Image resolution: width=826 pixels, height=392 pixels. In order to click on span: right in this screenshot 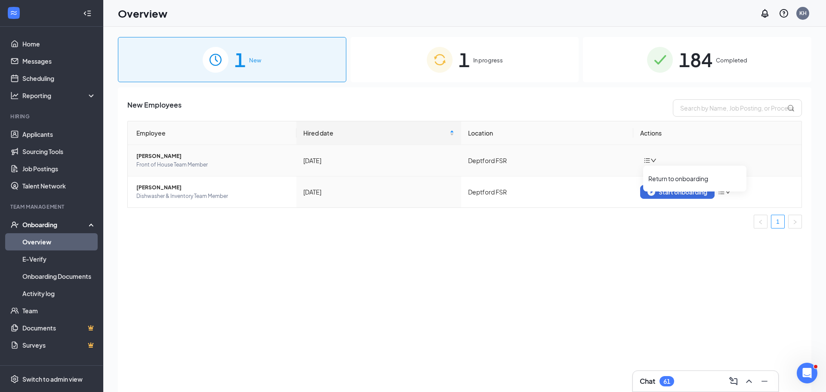, I will do `click(795, 222)`.